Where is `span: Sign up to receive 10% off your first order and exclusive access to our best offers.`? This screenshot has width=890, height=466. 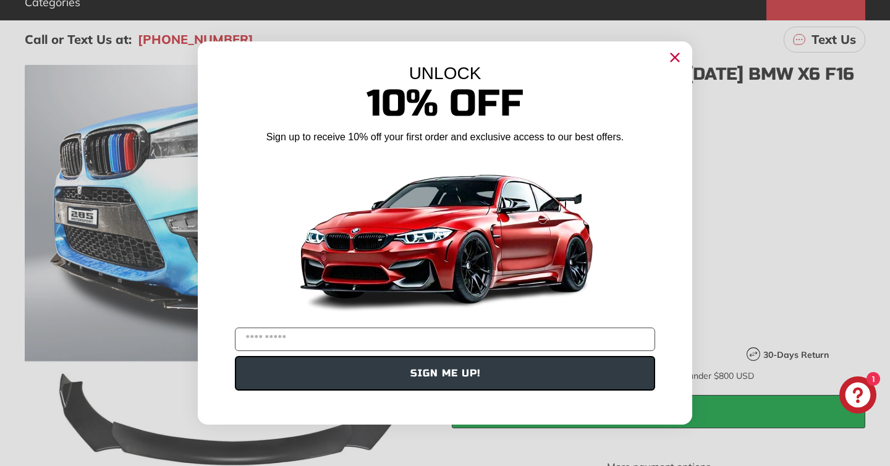 span: Sign up to receive 10% off your first order and exclusive access to our best offers. is located at coordinates (445, 137).